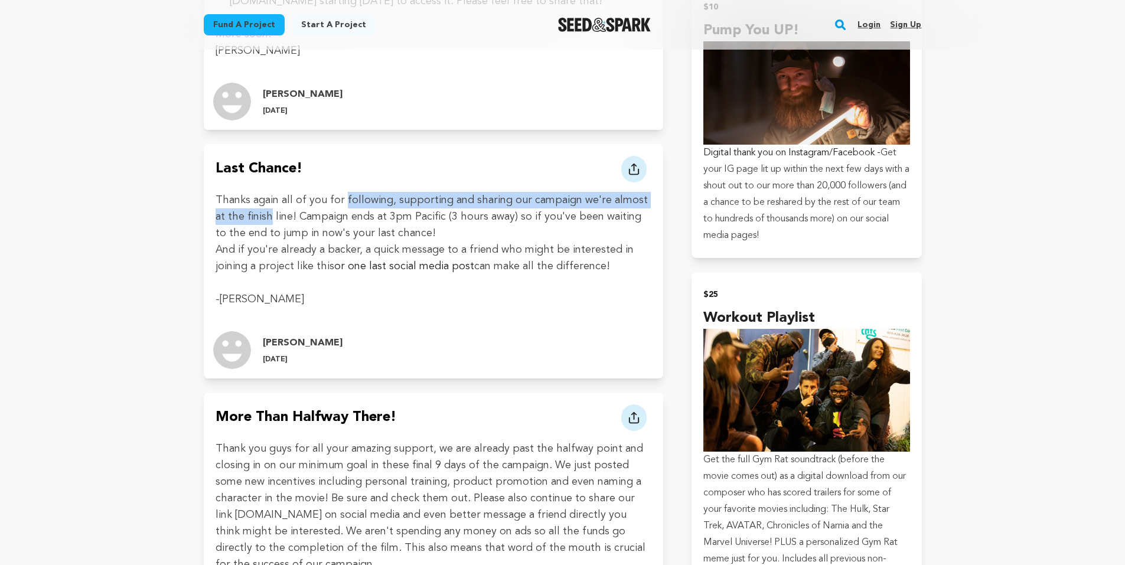 The height and width of the screenshot is (565, 1125). Describe the element at coordinates (306, 419) in the screenshot. I see `h4: More than halfway there!` at that location.